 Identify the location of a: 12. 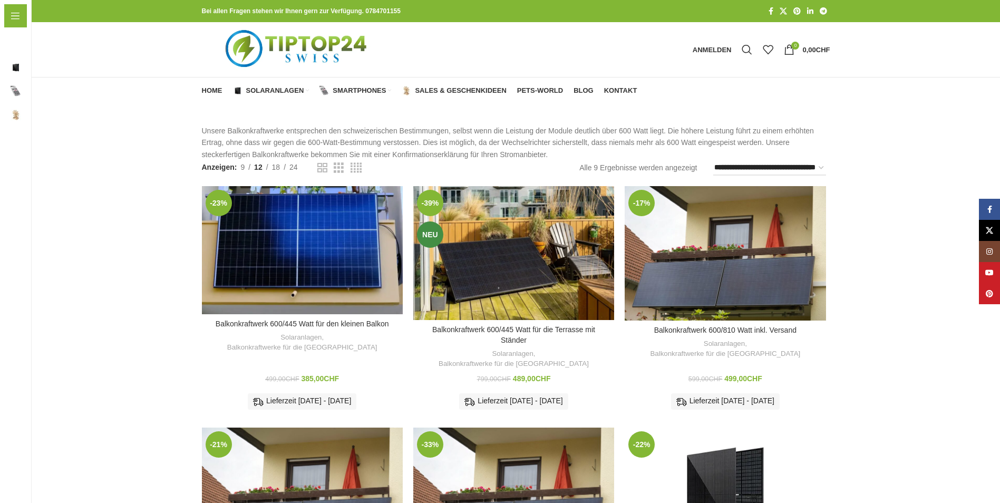
(258, 167).